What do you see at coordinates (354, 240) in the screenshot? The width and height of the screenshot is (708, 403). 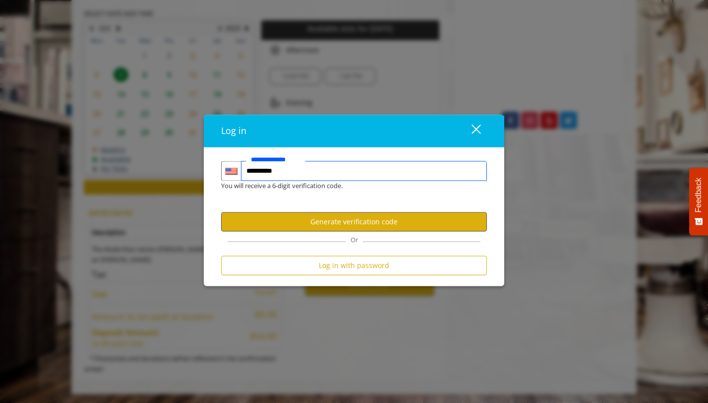 I see `span: Or` at bounding box center [354, 240].